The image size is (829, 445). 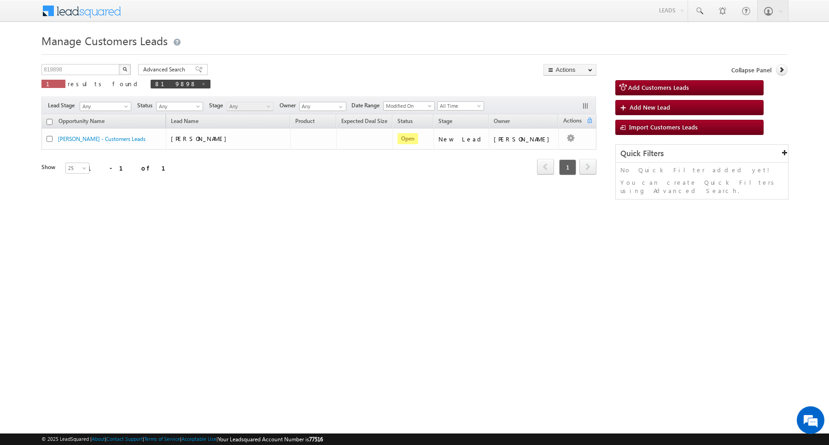 I want to click on img: Search, so click(x=125, y=69).